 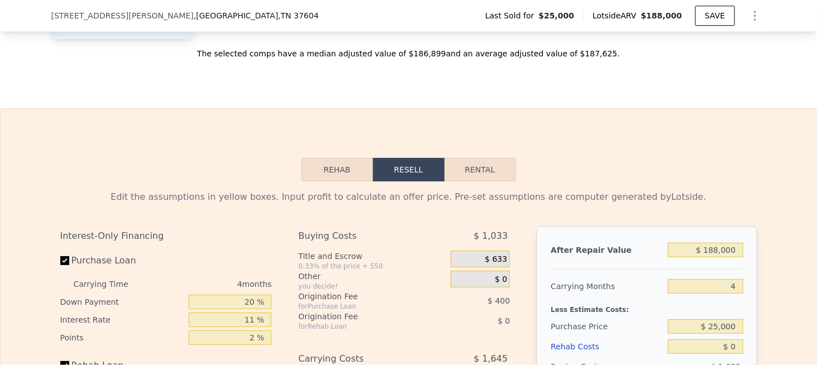 I want to click on div: Purchase Price, so click(x=607, y=327).